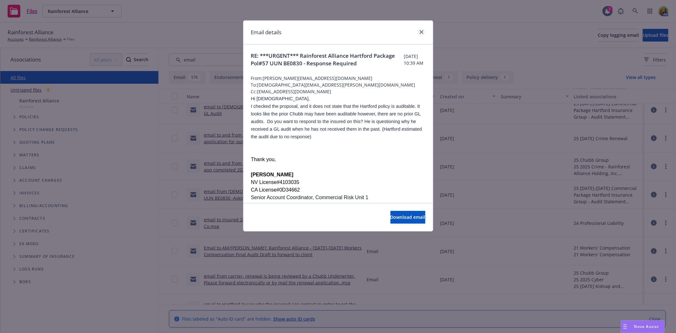  What do you see at coordinates (266, 32) in the screenshot?
I see `h1: Email details` at bounding box center [266, 32].